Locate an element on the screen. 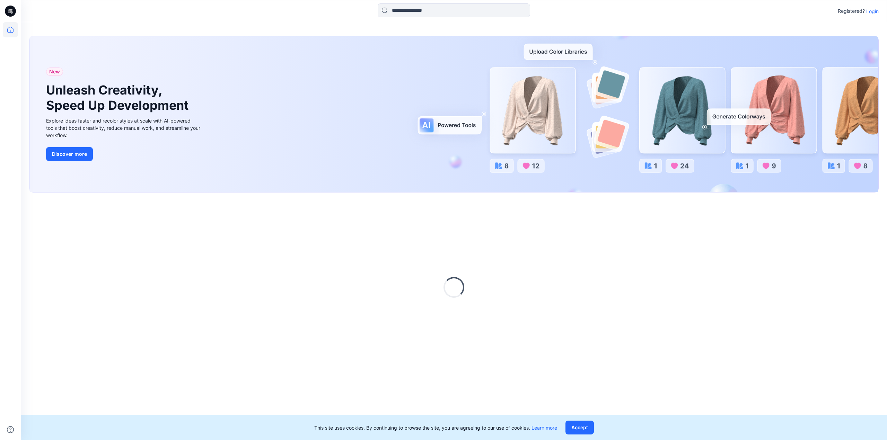 The image size is (887, 440). div: Explore ideas faster and recolor styles at scale with AI-powered tools that boost creativity, red... is located at coordinates (124, 128).